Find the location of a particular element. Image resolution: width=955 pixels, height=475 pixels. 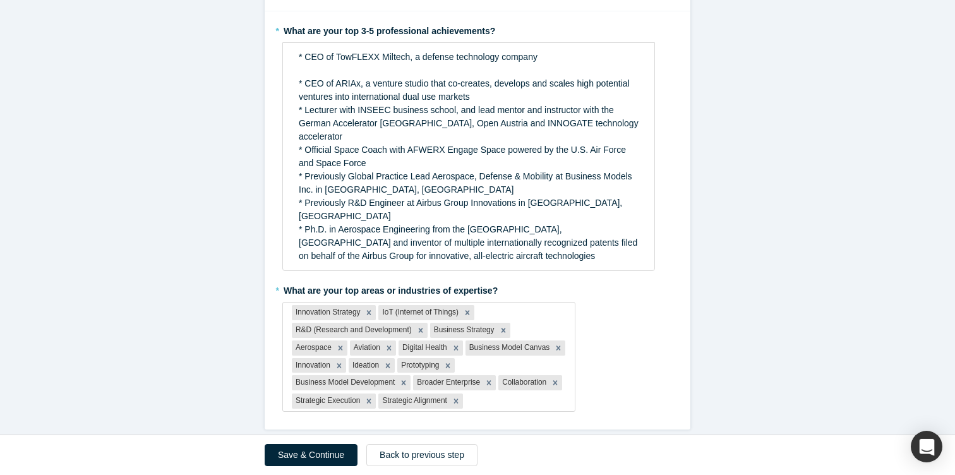

div: Remove R&D (Research and Development) is located at coordinates (420, 330).